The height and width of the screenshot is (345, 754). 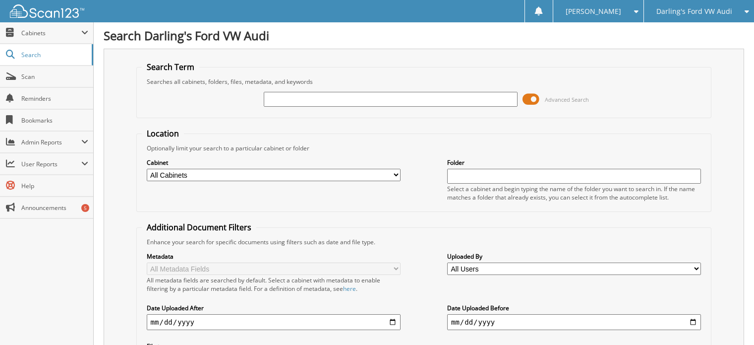 What do you see at coordinates (51, 33) in the screenshot?
I see `span: Cabinets` at bounding box center [51, 33].